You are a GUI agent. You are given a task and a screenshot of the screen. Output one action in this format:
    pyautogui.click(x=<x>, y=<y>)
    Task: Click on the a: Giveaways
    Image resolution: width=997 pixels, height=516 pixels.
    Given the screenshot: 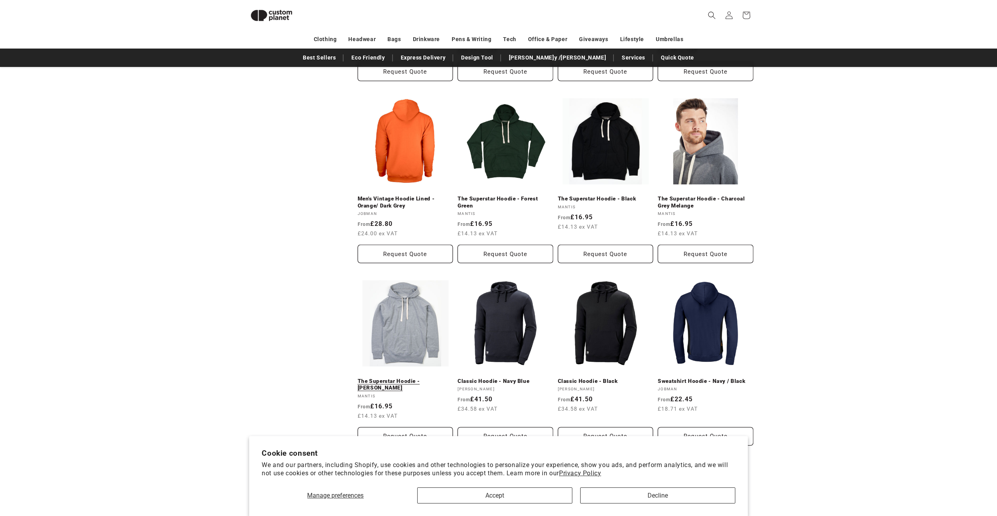 What is the action you would take?
    pyautogui.click(x=594, y=39)
    